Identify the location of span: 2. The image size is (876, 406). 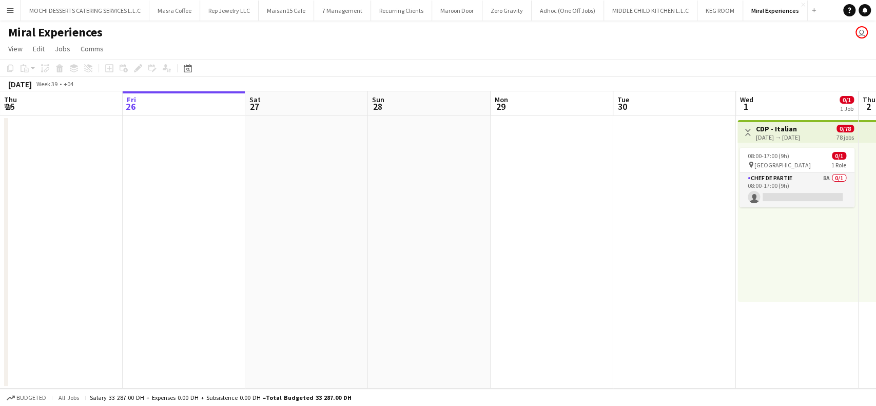
(868, 106).